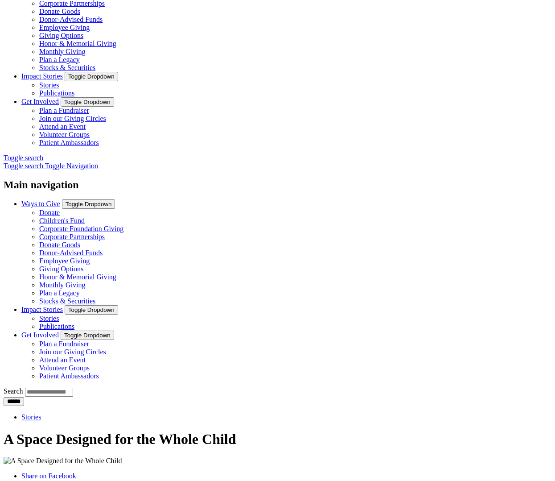 This screenshot has height=481, width=555. What do you see at coordinates (72, 236) in the screenshot?
I see `a: Corporate Partnerships` at bounding box center [72, 236].